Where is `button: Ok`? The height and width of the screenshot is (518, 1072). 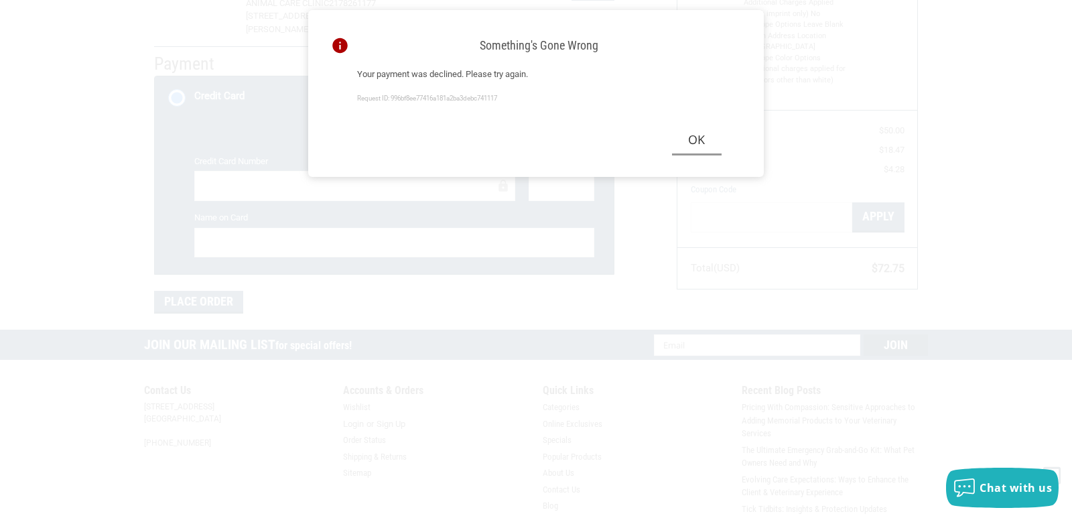
button: Ok is located at coordinates (697, 140).